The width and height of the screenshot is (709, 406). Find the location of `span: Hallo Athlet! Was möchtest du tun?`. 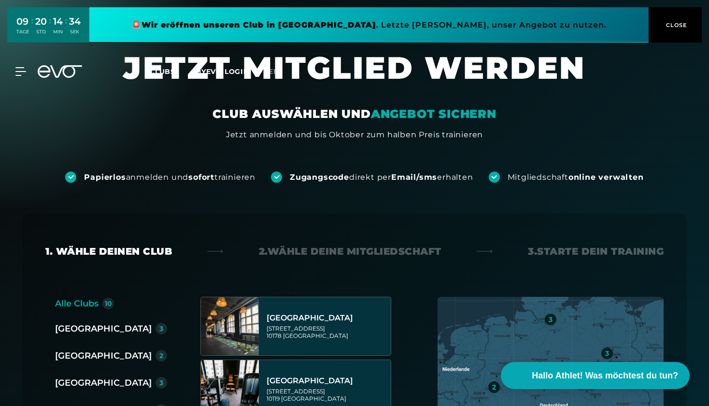

span: Hallo Athlet! Was möchtest du tun? is located at coordinates (605, 375).